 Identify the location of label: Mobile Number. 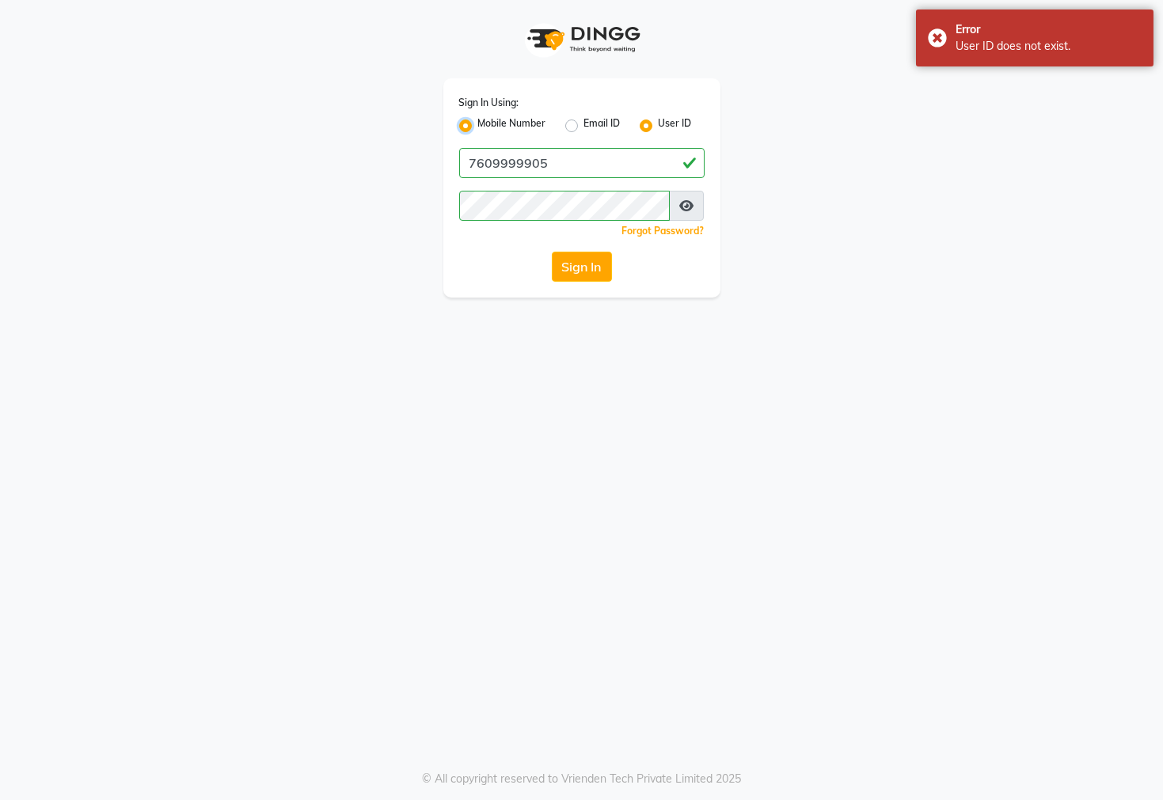
(512, 126).